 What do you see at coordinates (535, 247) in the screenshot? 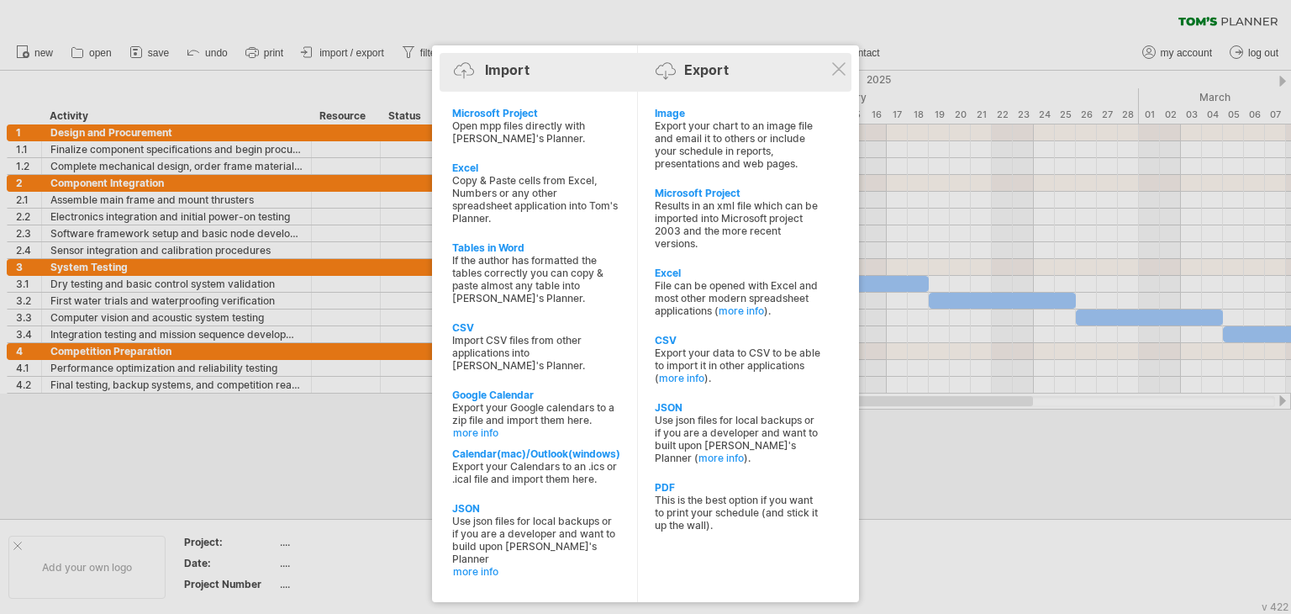
I see `div: Tables in Word` at bounding box center [535, 247].